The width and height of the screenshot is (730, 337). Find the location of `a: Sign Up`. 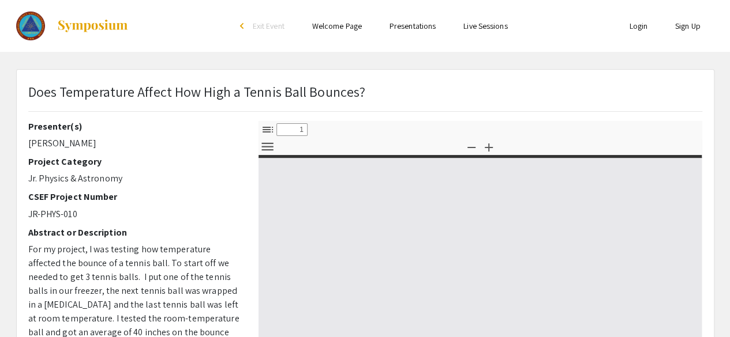

a: Sign Up is located at coordinates (688, 26).